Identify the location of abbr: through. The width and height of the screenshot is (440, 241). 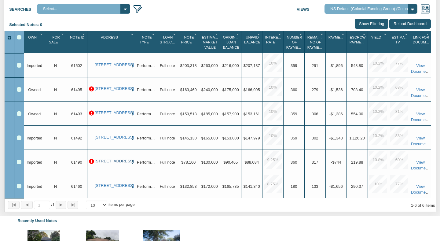
(413, 205).